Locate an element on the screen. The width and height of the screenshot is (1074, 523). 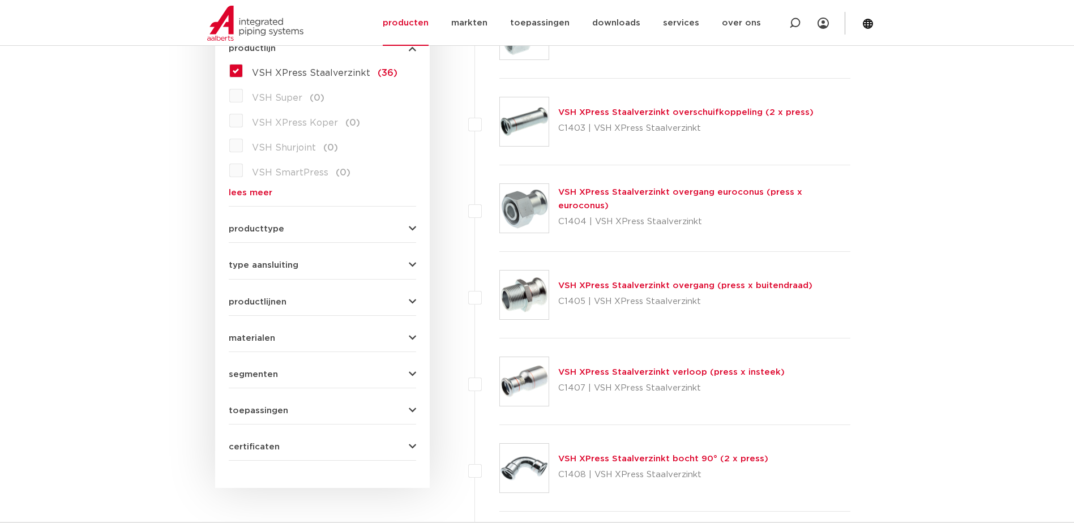
button: segmenten is located at coordinates (322, 374).